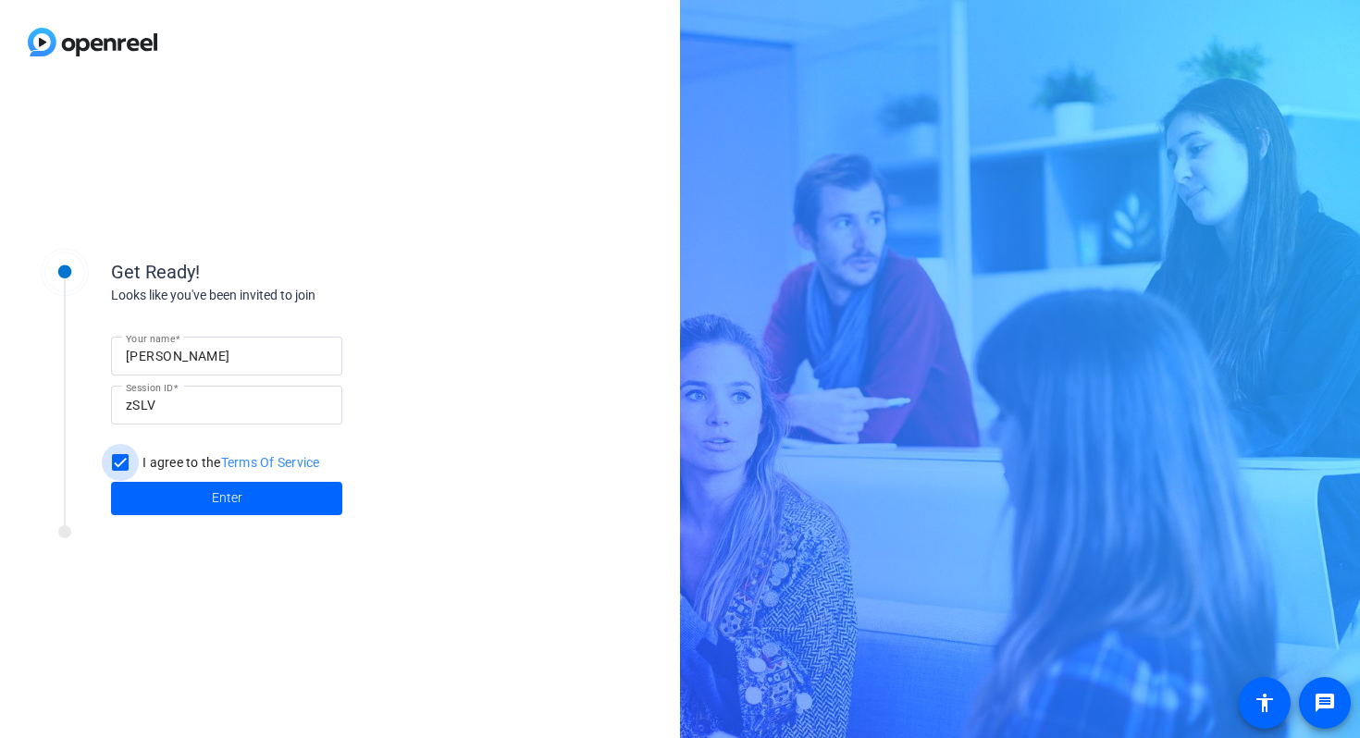 Image resolution: width=1360 pixels, height=738 pixels. What do you see at coordinates (296, 272) in the screenshot?
I see `div: Get Ready!` at bounding box center [296, 272].